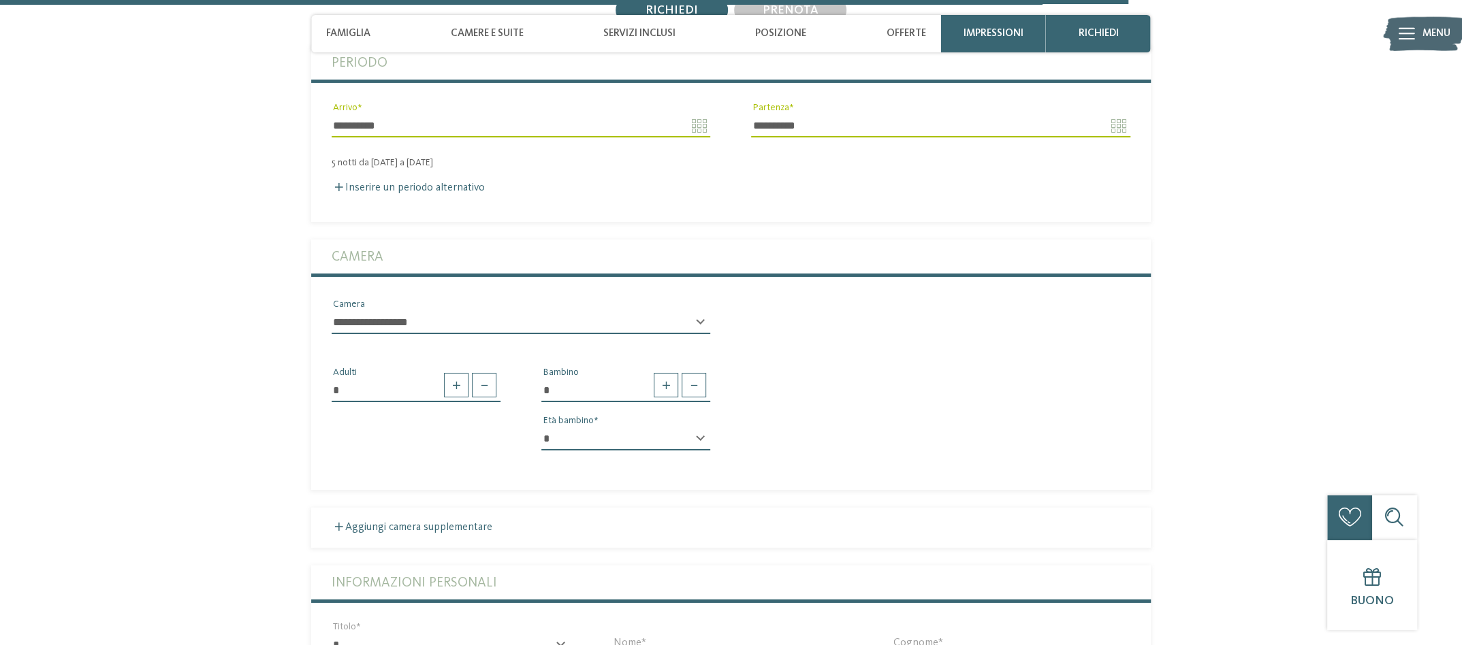 This screenshot has width=1462, height=645. What do you see at coordinates (348, 33) in the screenshot?
I see `span: Famiglia` at bounding box center [348, 33].